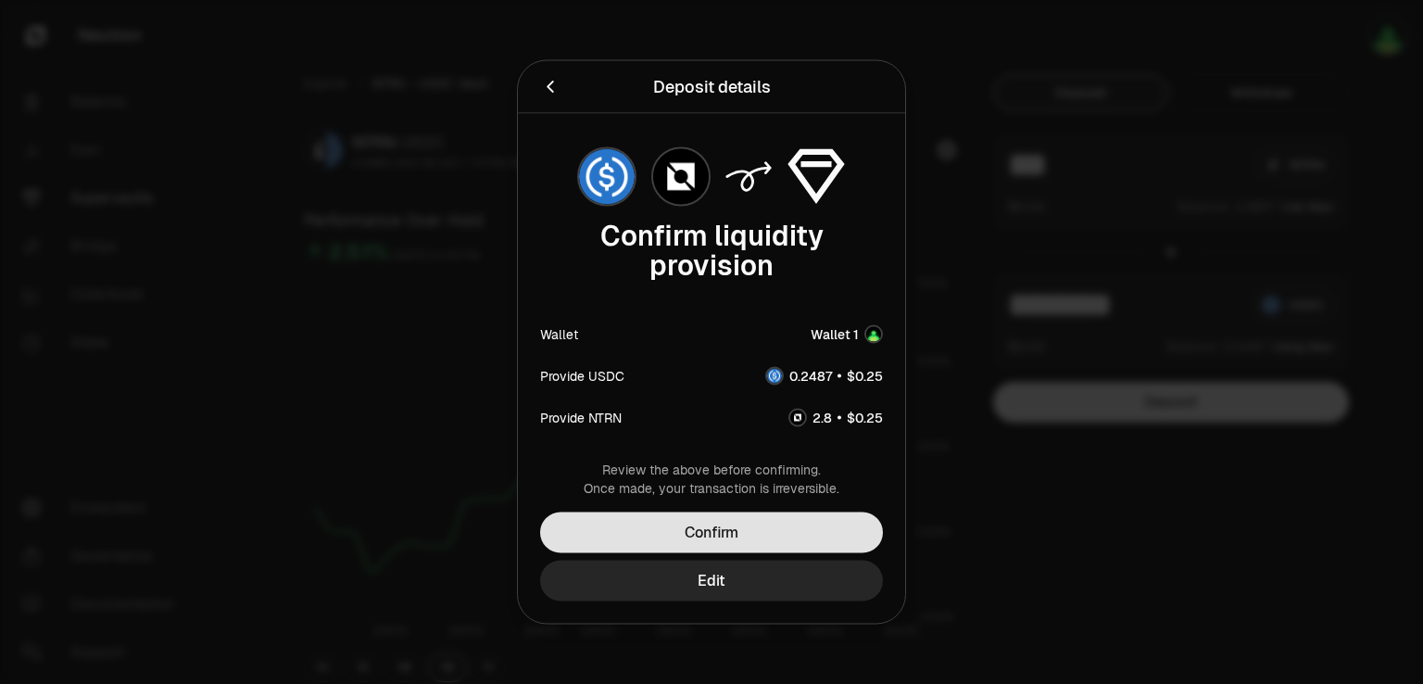 The width and height of the screenshot is (1423, 684). What do you see at coordinates (711, 581) in the screenshot?
I see `button: Edit` at bounding box center [711, 581].